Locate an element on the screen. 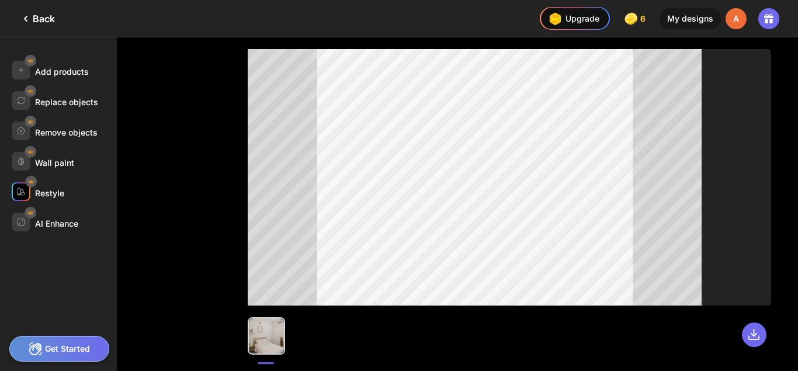 The image size is (798, 371). div: Get Started is located at coordinates (59, 349).